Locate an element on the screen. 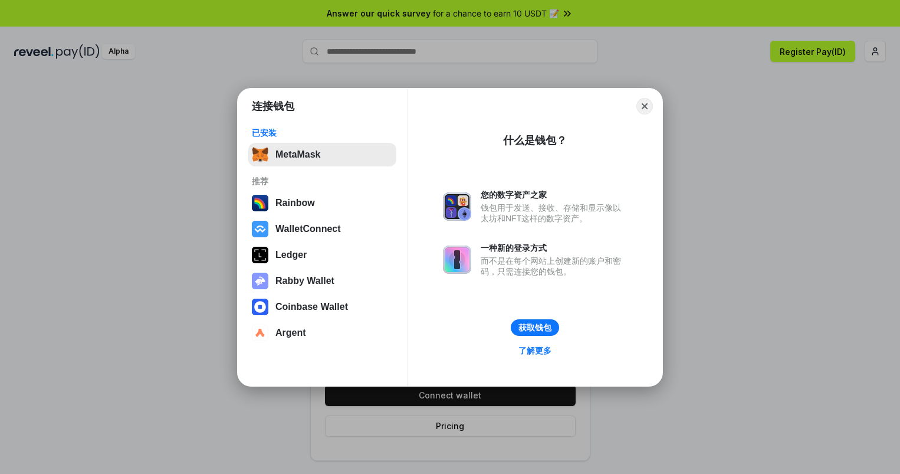 This screenshot has height=474, width=900. button: MetaMask is located at coordinates (322, 155).